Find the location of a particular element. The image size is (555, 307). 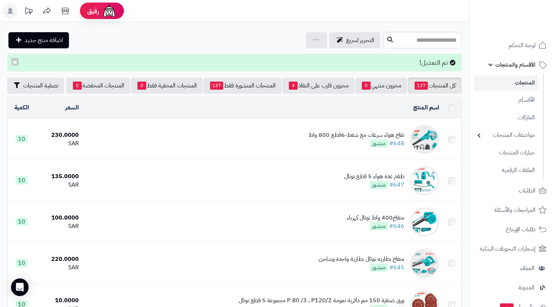

a: مخزون قارب على النفاذ4 is located at coordinates (318, 86).